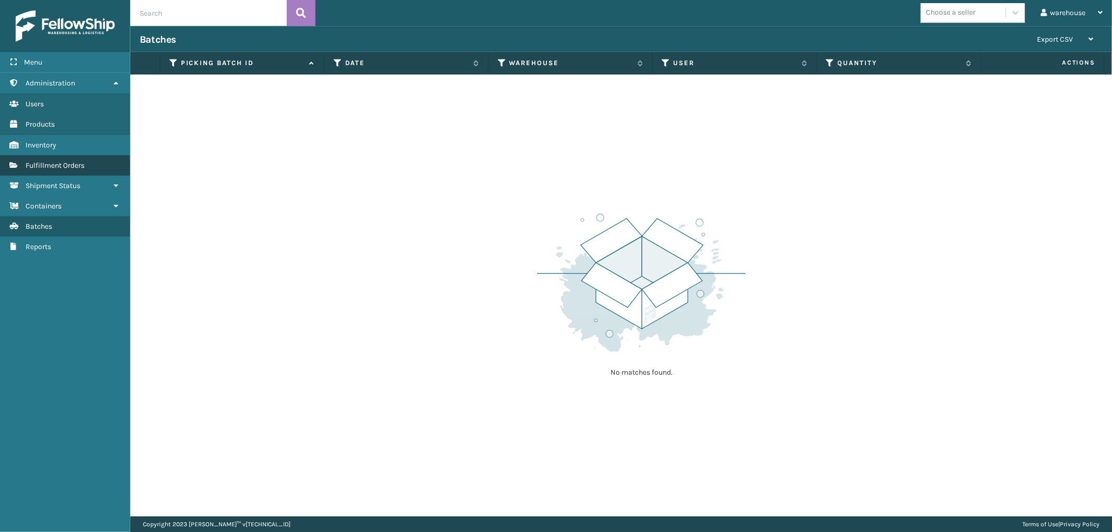 This screenshot has height=532, width=1112. Describe the element at coordinates (1040, 524) in the screenshot. I see `a: Terms of Use` at that location.